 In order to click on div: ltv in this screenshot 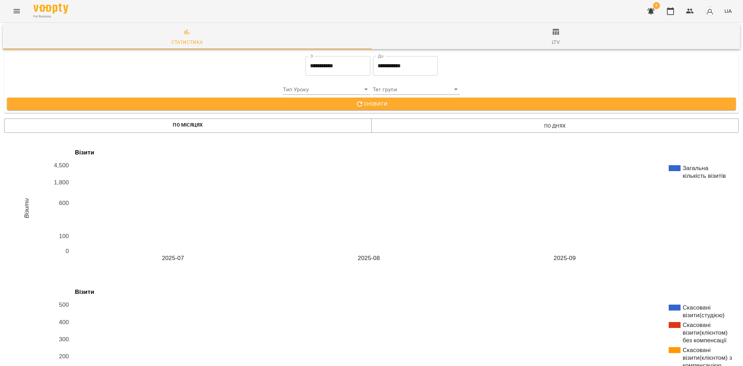, I will do `click(555, 42)`.